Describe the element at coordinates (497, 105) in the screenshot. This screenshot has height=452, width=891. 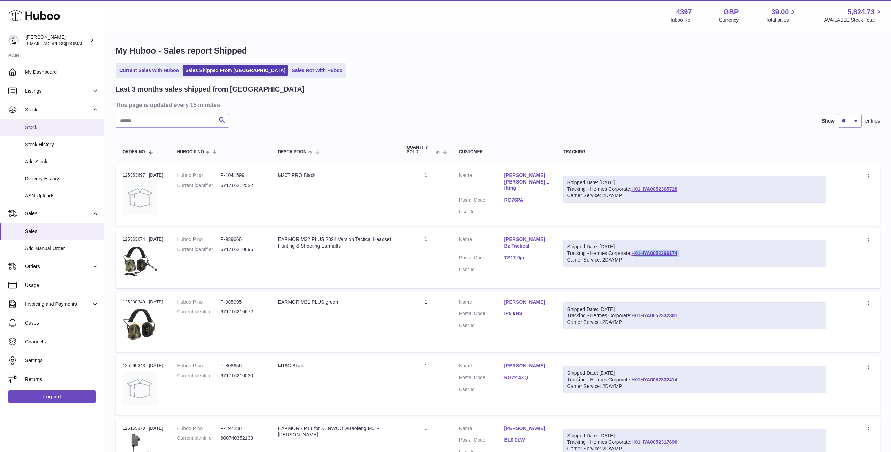
I see `h3: This page is updated every 15 minutes` at that location.